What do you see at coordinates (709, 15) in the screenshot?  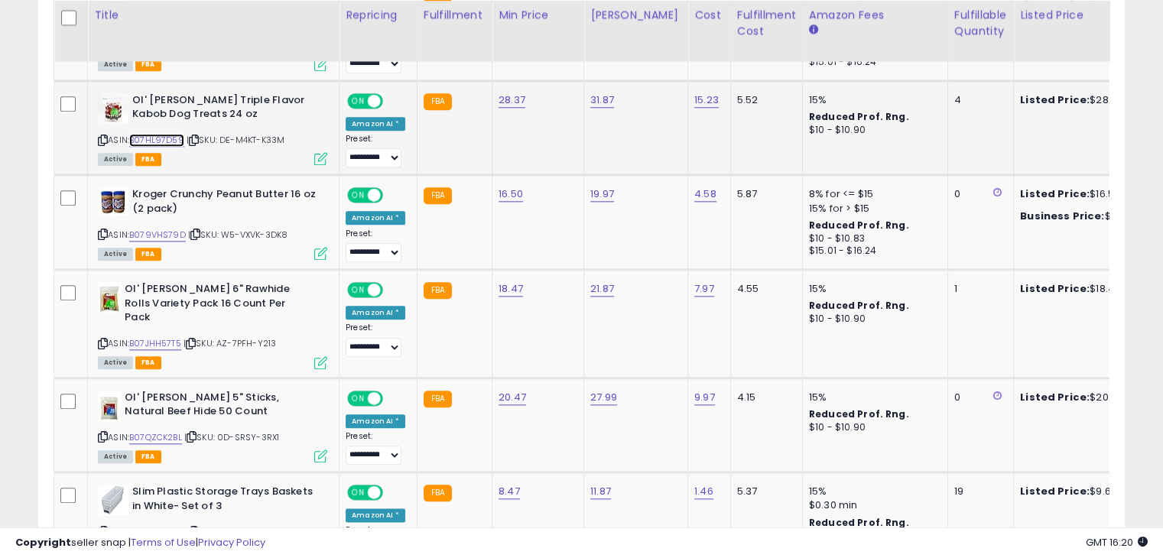 I see `div: Cost` at bounding box center [709, 15].